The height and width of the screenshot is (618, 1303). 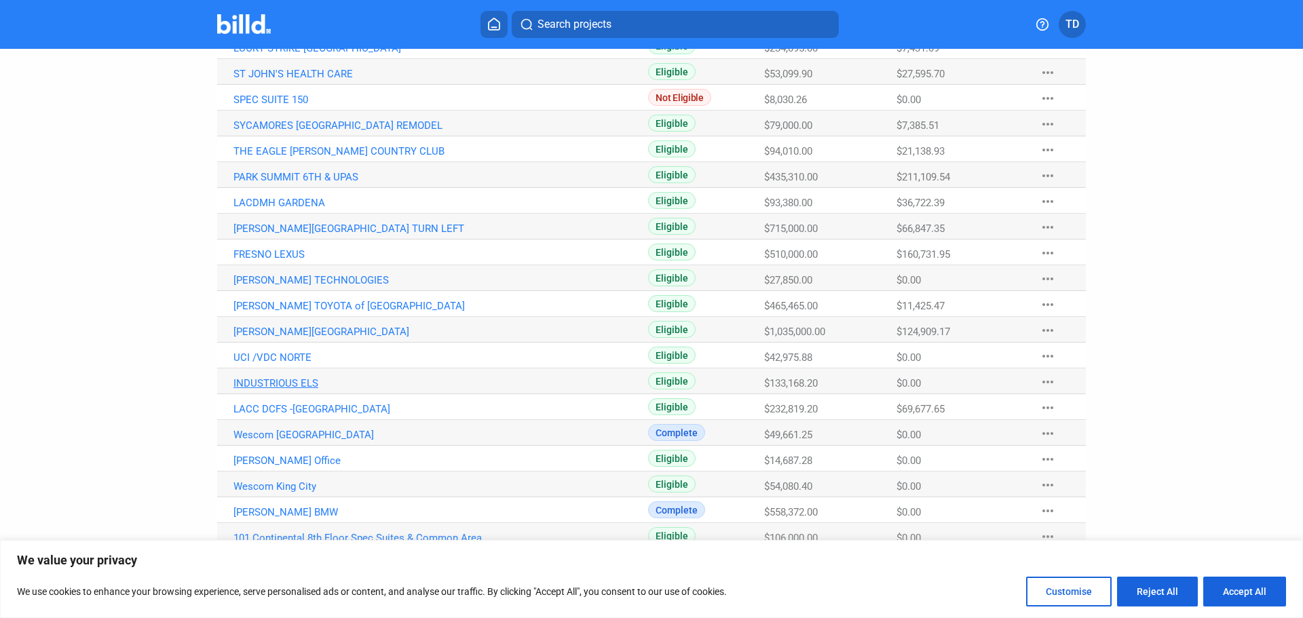 I want to click on a: SPEC SUITE 150, so click(x=383, y=100).